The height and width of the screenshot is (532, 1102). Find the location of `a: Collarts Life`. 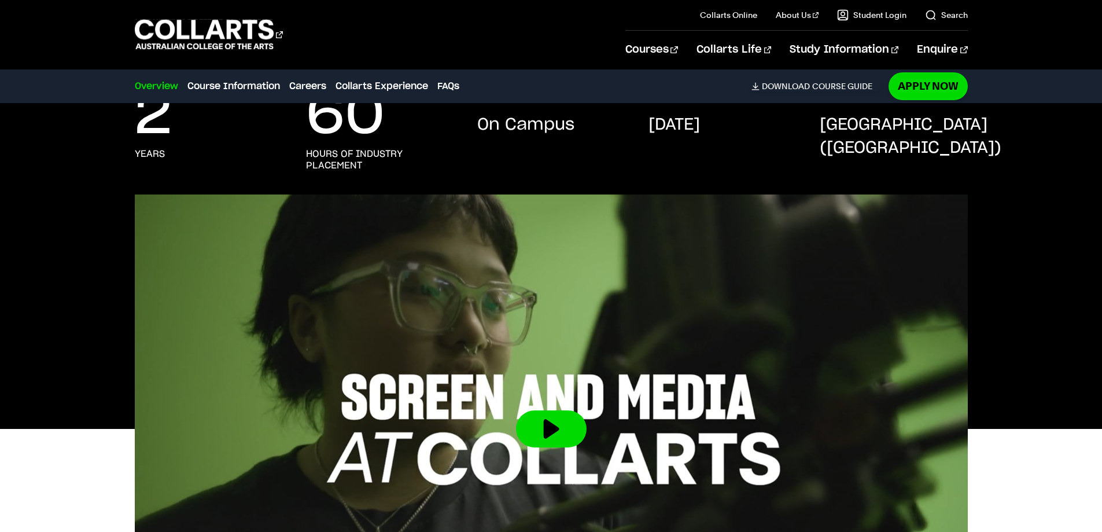

a: Collarts Life is located at coordinates (734, 50).